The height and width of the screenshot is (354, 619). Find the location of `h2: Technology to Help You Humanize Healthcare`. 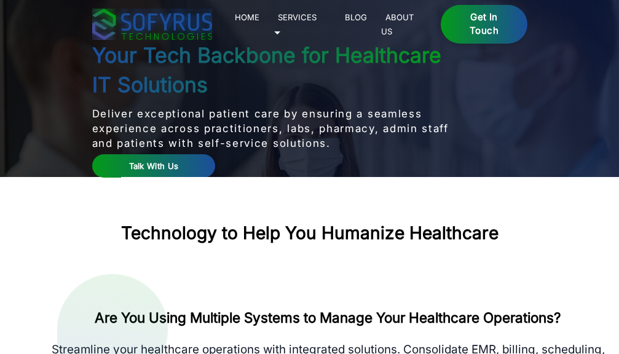

h2: Technology to Help You Humanize Healthcare is located at coordinates (310, 234).